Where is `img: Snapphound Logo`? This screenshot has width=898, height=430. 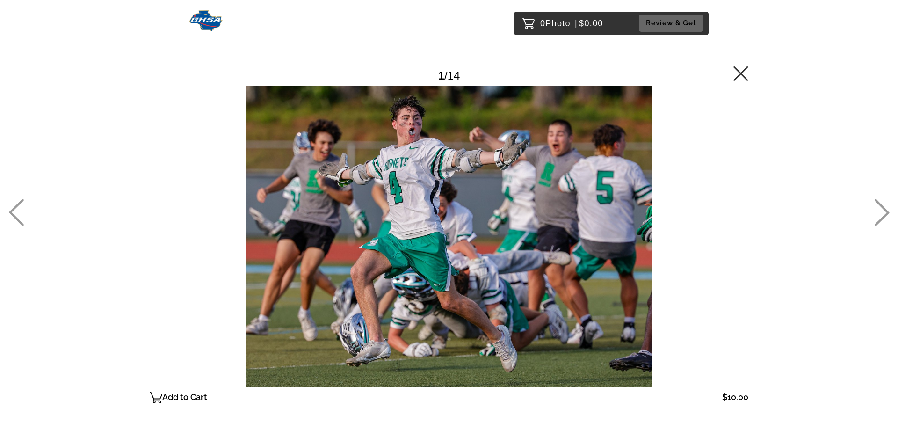 img: Snapphound Logo is located at coordinates (206, 21).